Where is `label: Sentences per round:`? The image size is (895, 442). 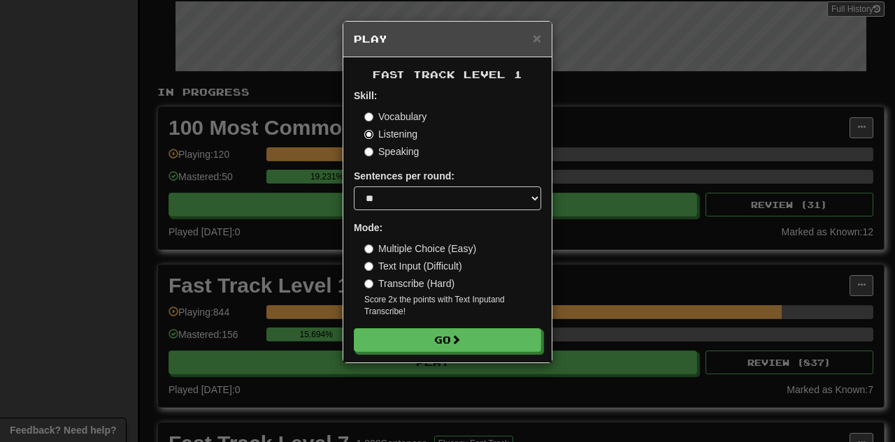 label: Sentences per round: is located at coordinates (404, 176).